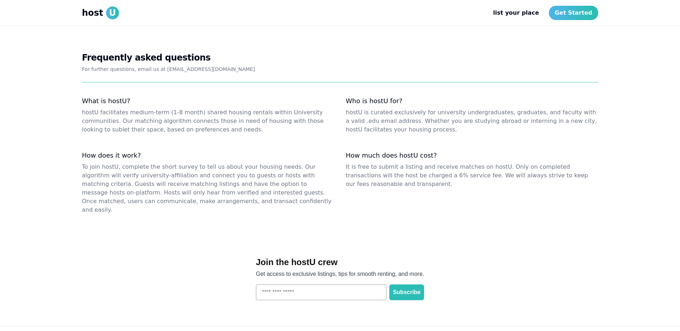 The width and height of the screenshot is (680, 331). What do you see at coordinates (406, 292) in the screenshot?
I see `button: Subscribe` at bounding box center [406, 292].